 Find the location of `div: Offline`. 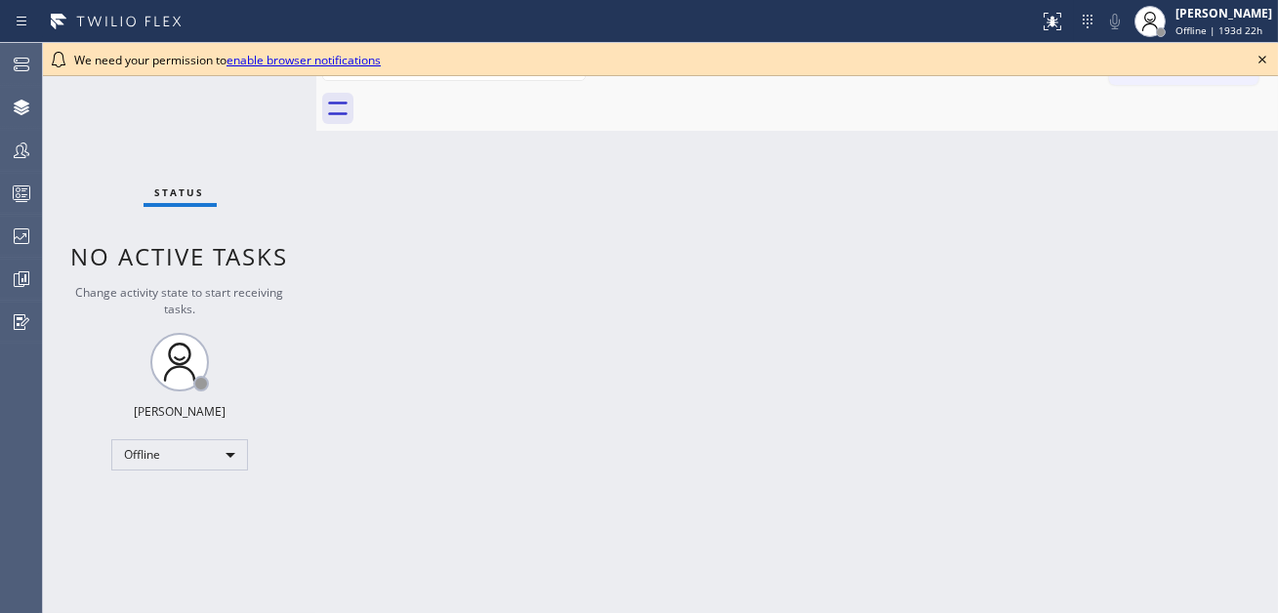

div: Offline is located at coordinates (180, 455).